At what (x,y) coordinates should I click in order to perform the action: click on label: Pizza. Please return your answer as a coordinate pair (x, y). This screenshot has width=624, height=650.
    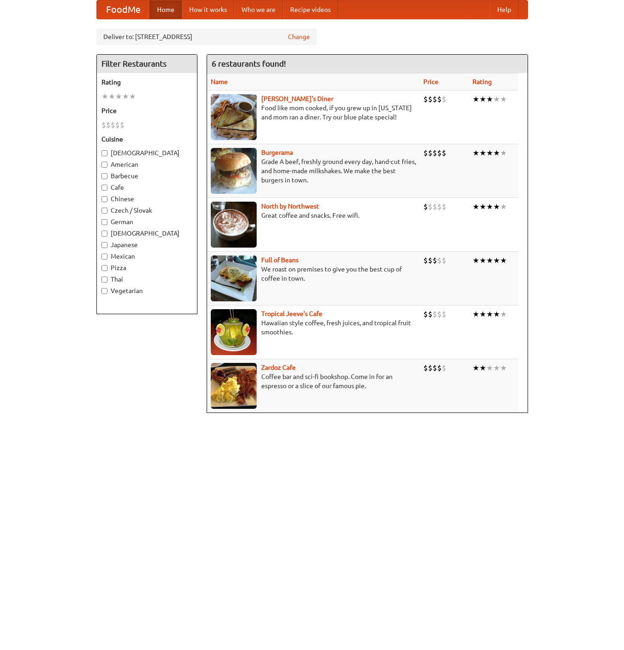
    Looking at the image, I should click on (147, 268).